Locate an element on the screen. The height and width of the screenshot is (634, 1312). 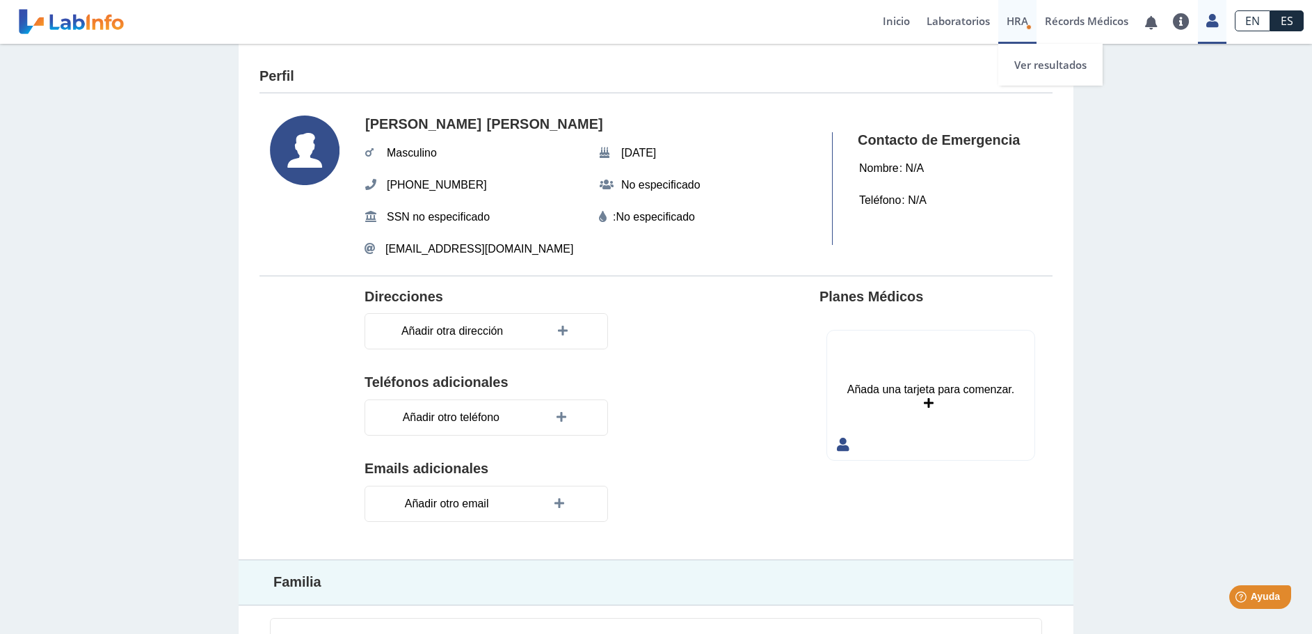
span: Ayuda is located at coordinates (77, 17).